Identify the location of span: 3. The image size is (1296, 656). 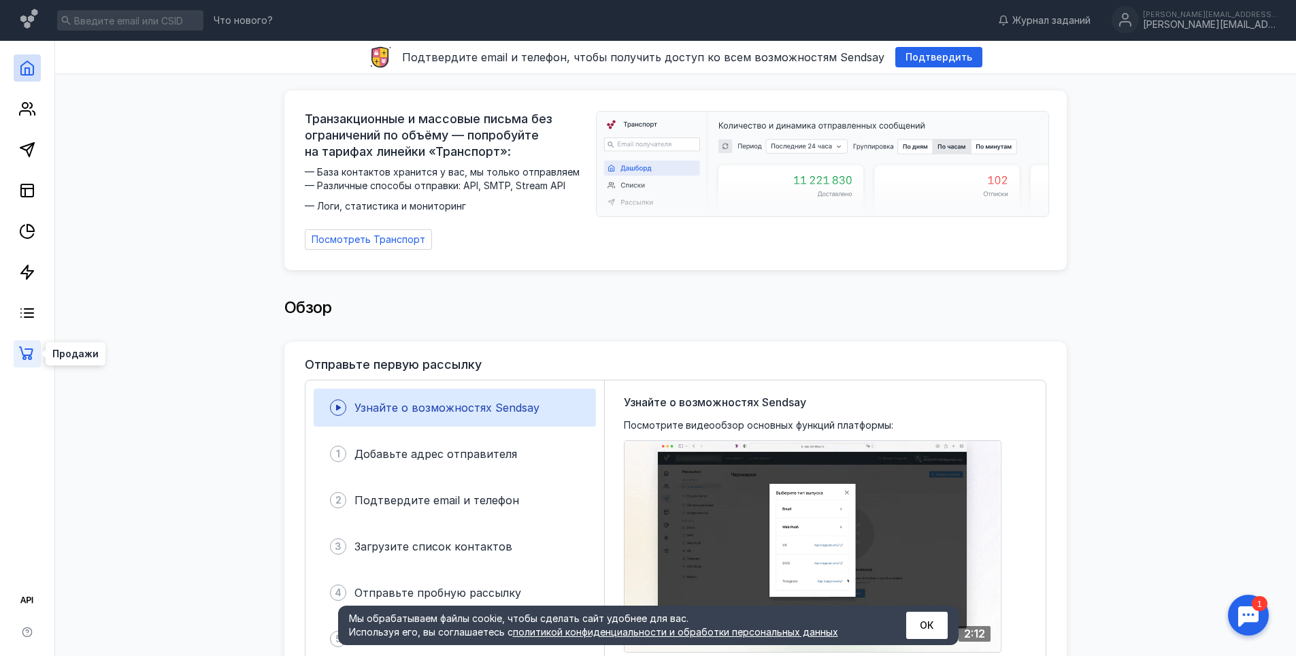
(338, 546).